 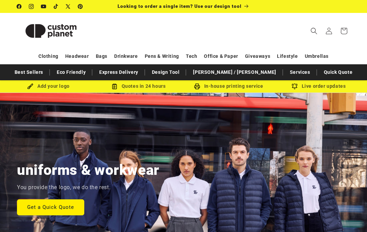 What do you see at coordinates (64, 187) in the screenshot?
I see `p: You provide the logo, we do the rest.` at bounding box center [64, 187].